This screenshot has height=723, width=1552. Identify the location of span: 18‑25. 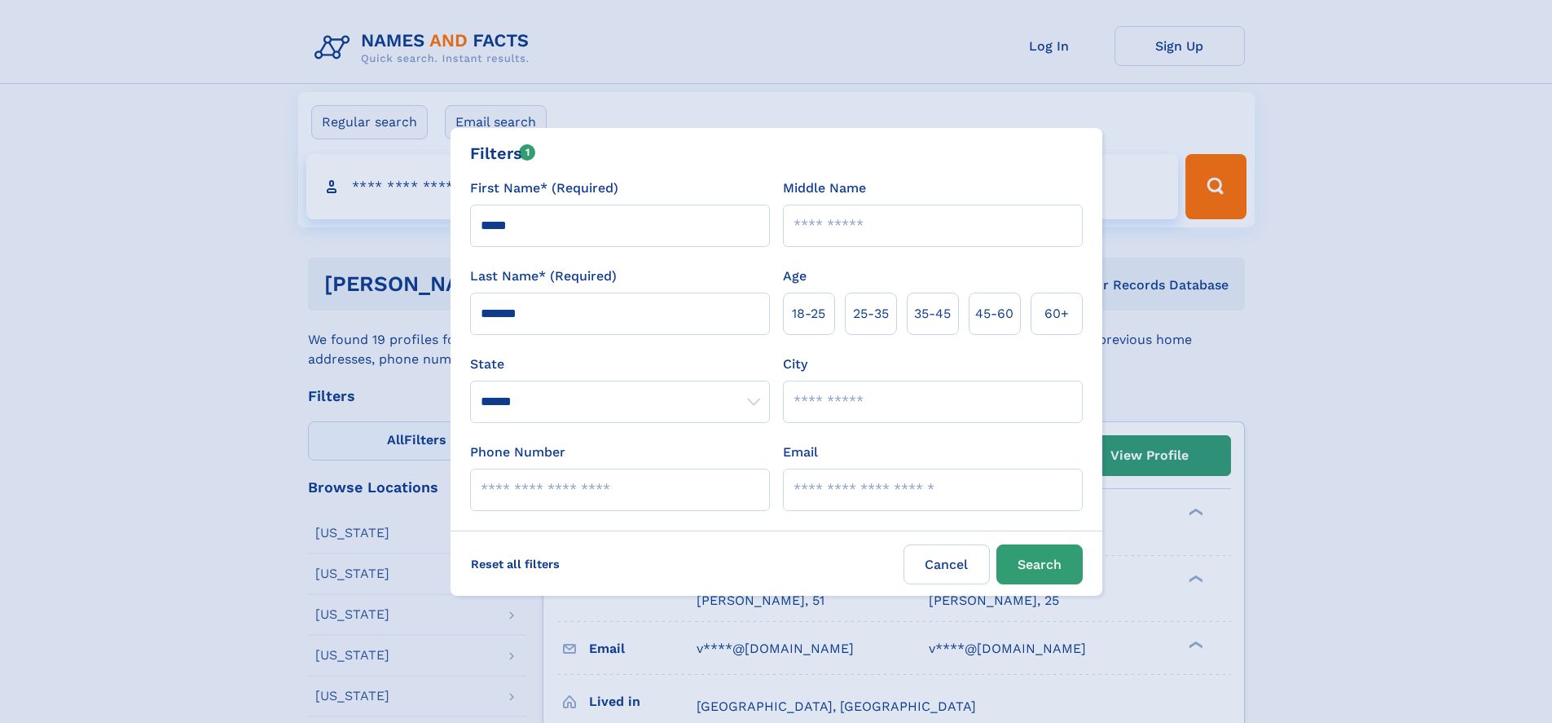
(808, 314).